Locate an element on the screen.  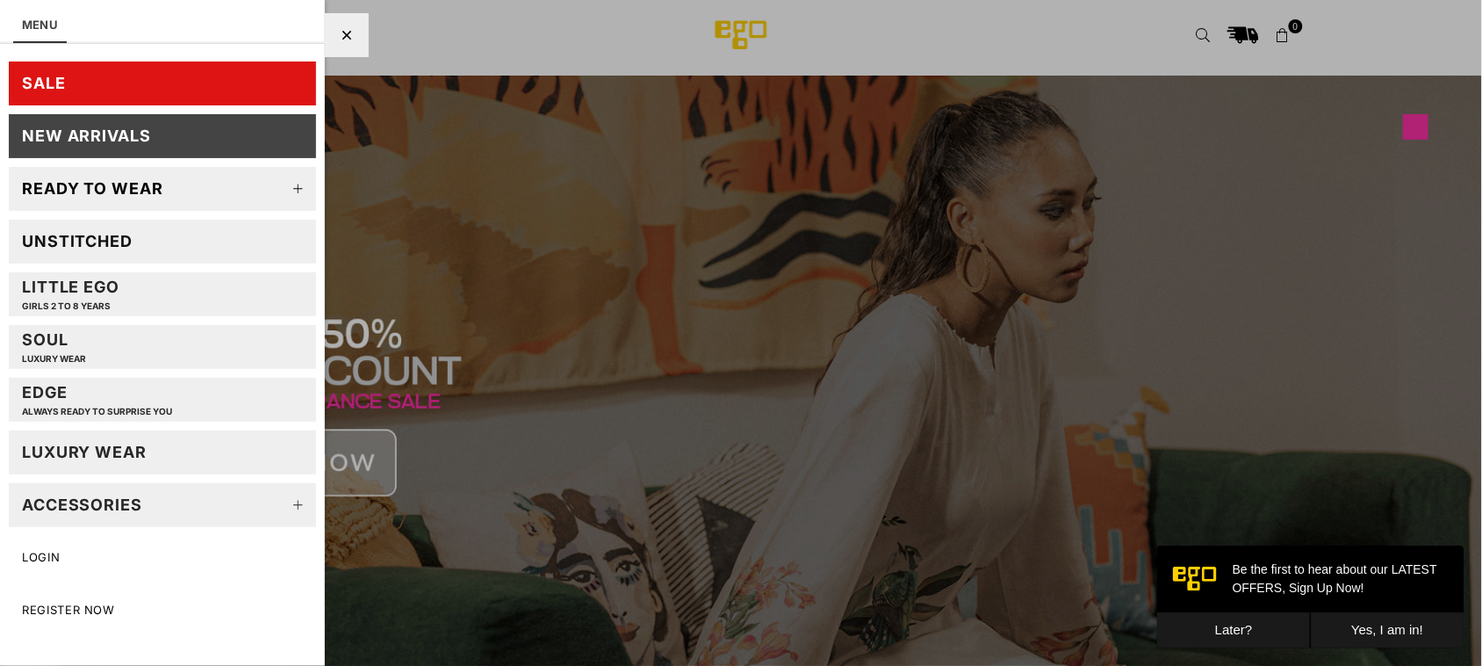
img: 0cbaee4b-b7aa-4ae3-95f9-a0cfc8d0fca1.png is located at coordinates (38, 33).